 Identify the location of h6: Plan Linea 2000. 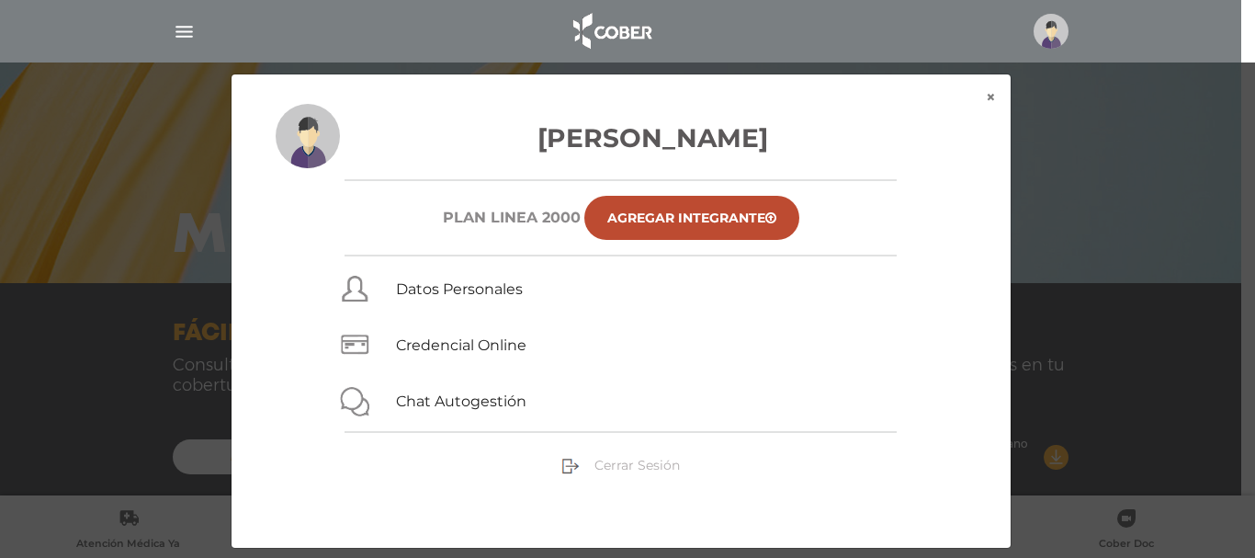
(512, 217).